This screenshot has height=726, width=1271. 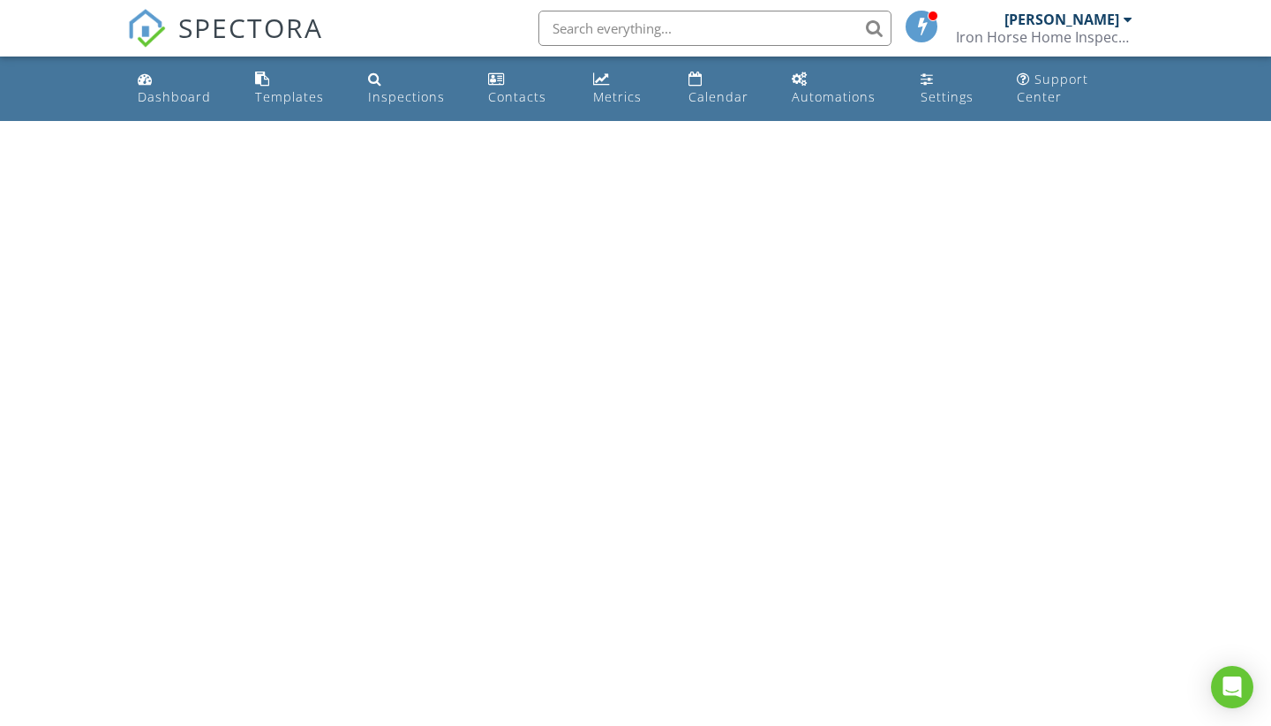 What do you see at coordinates (182, 88) in the screenshot?
I see `a: Dashboard` at bounding box center [182, 88].